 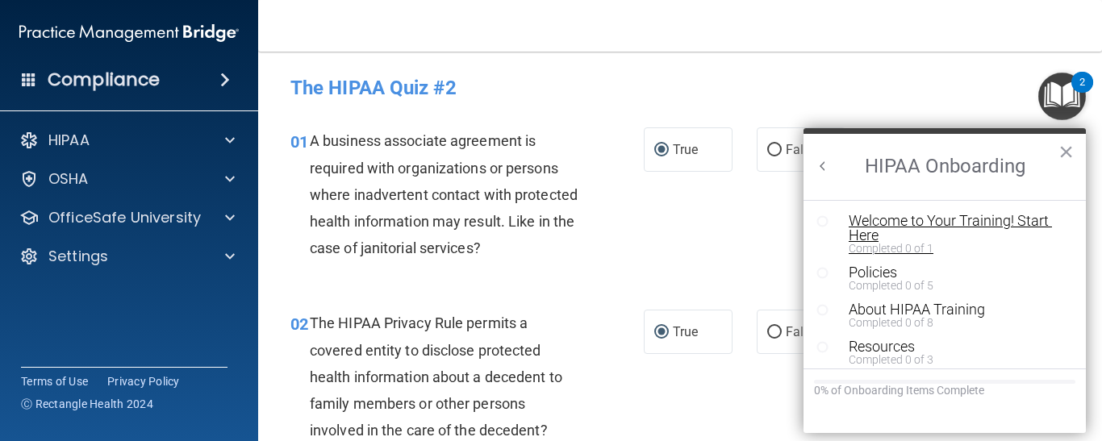 What do you see at coordinates (951, 323) in the screenshot?
I see `div: Completed 0 of 8` at bounding box center [951, 323].